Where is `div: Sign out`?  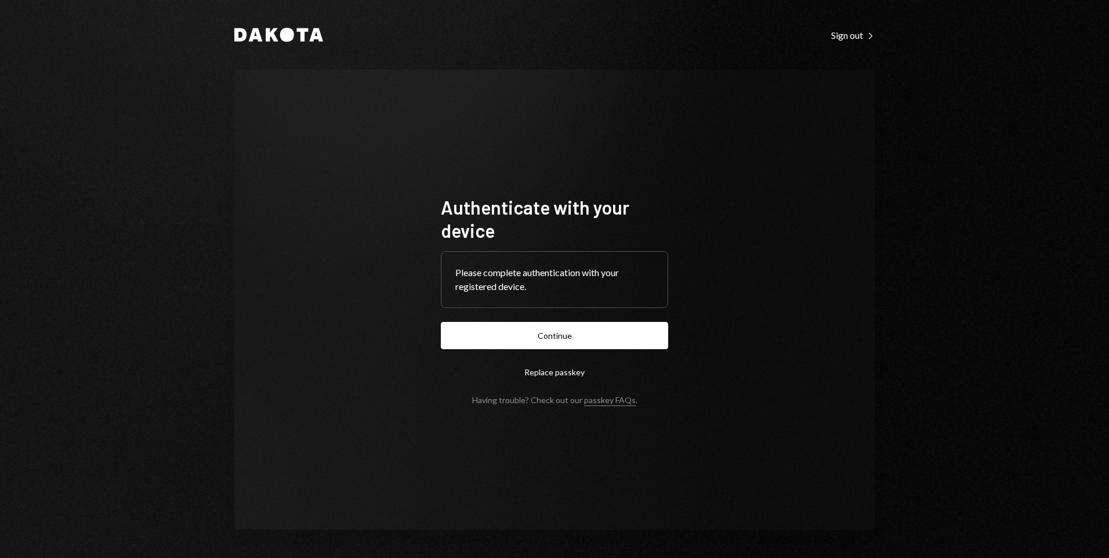 div: Sign out is located at coordinates (853, 35).